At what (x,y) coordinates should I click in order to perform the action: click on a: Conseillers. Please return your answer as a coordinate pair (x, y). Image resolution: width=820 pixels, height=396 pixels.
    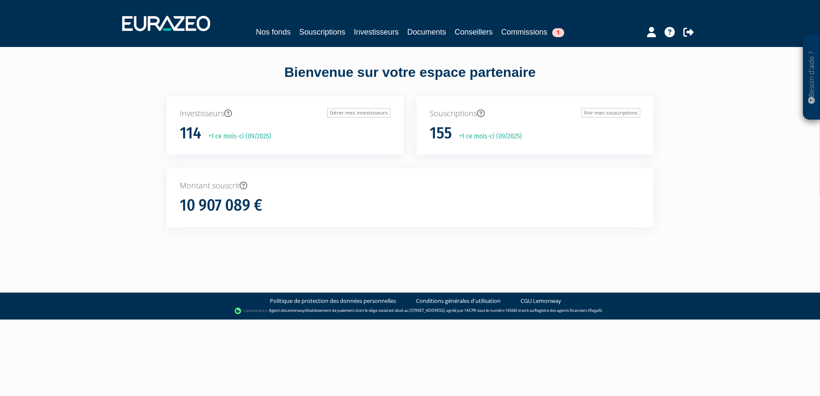
    Looking at the image, I should click on (474, 32).